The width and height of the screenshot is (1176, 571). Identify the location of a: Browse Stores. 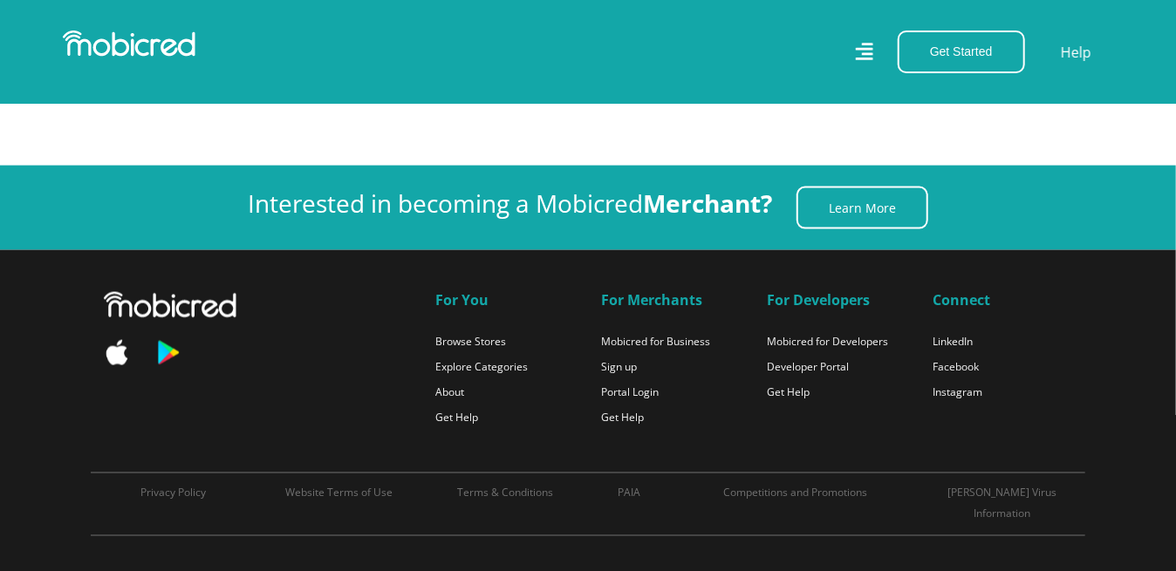
(470, 341).